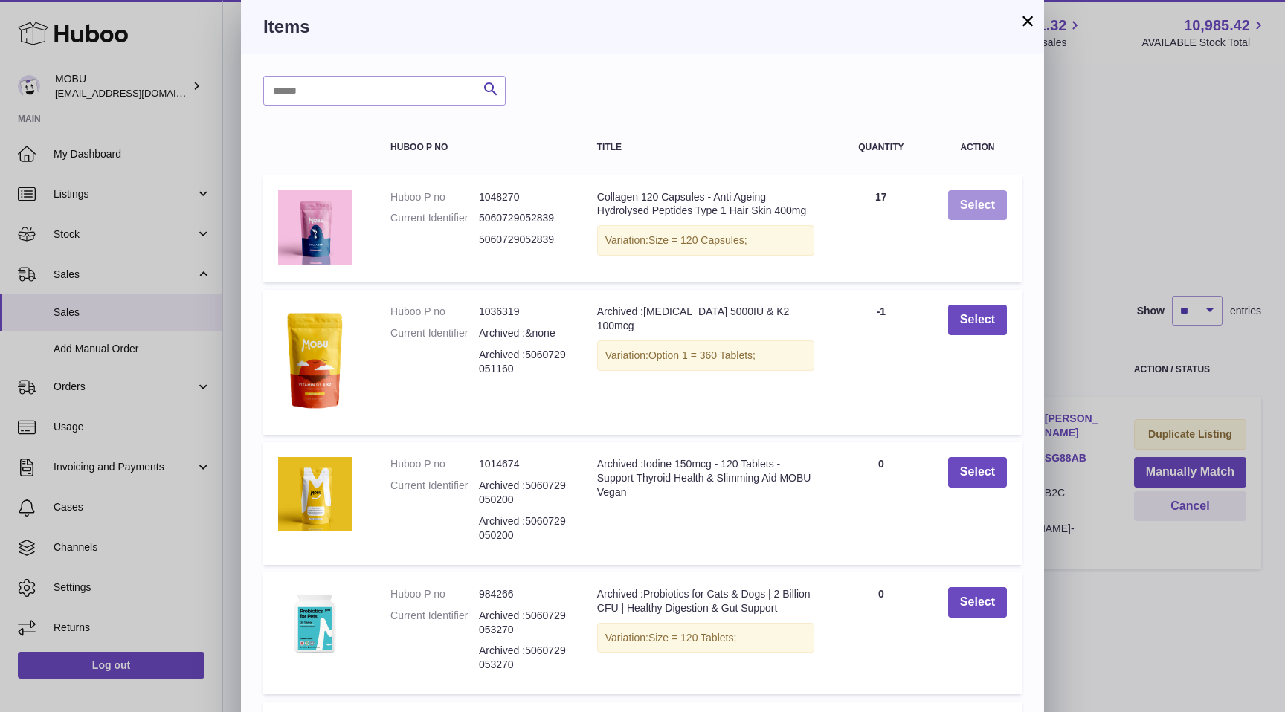 This screenshot has width=1285, height=712. Describe the element at coordinates (702, 355) in the screenshot. I see `span: Option 1 = 360 Tablets;` at that location.